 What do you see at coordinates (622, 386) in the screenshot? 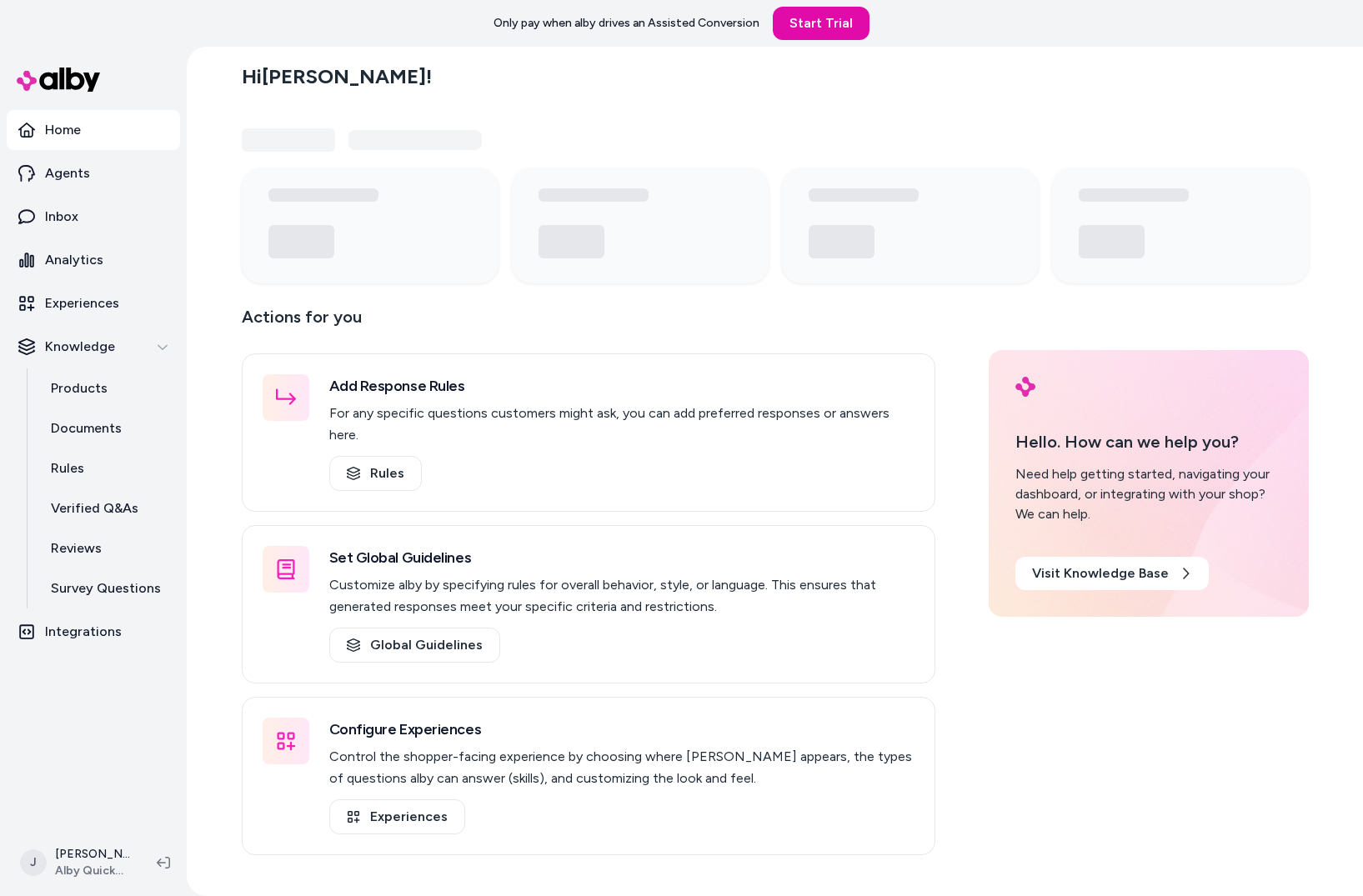
I see `h3: Add Response Rules` at bounding box center [622, 386].